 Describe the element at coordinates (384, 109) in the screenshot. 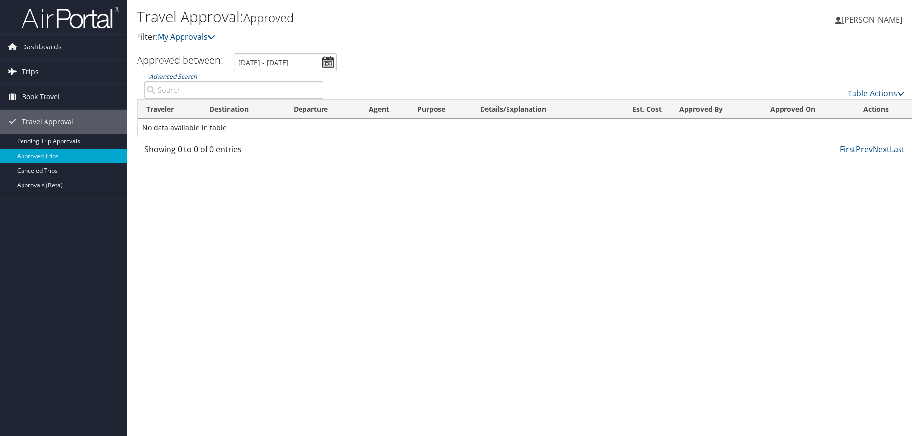

I see `th: Agent` at that location.